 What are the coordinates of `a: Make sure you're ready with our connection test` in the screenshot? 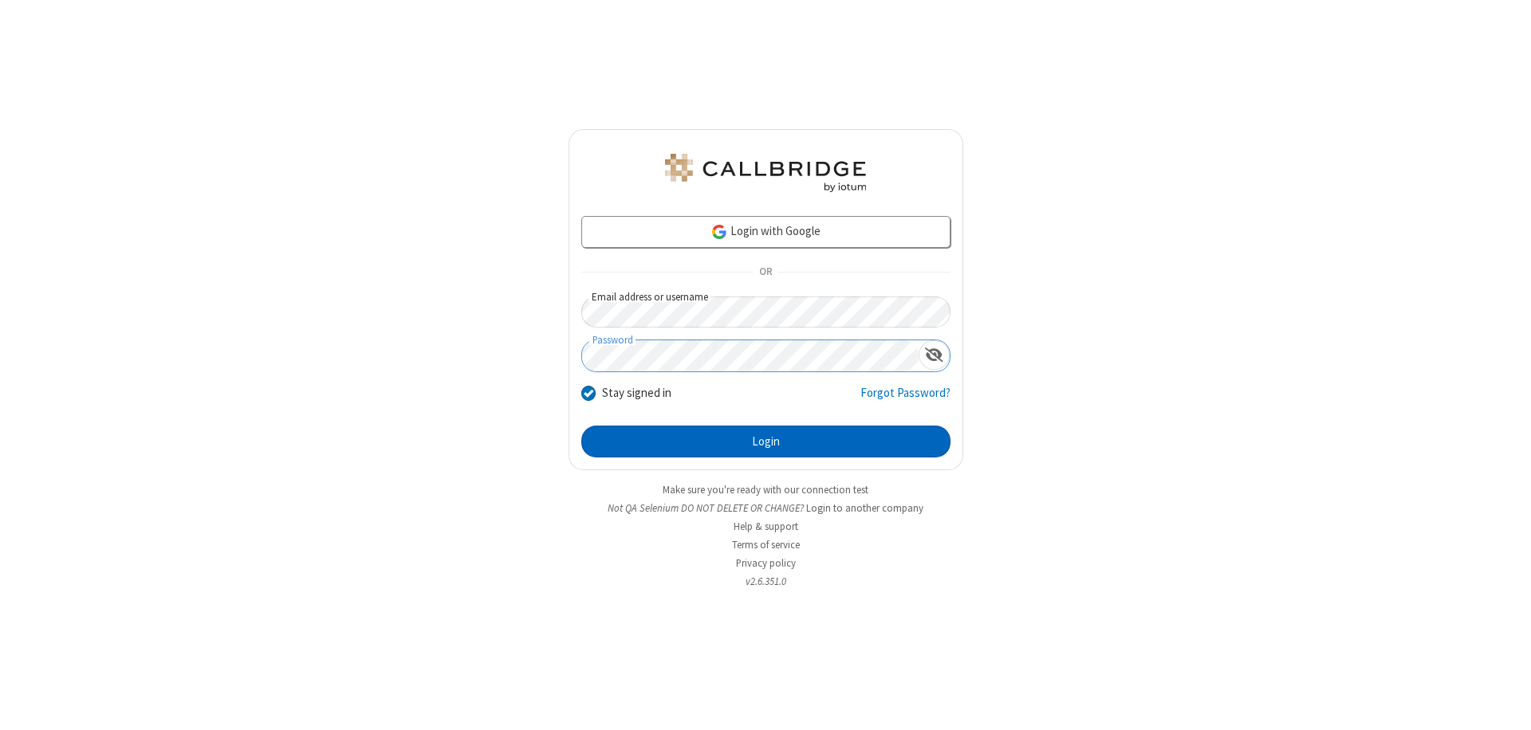 It's located at (765, 490).